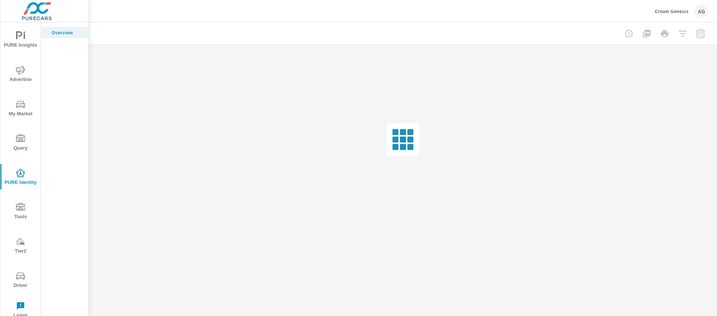  What do you see at coordinates (21, 109) in the screenshot?
I see `span: My Market` at bounding box center [21, 109].